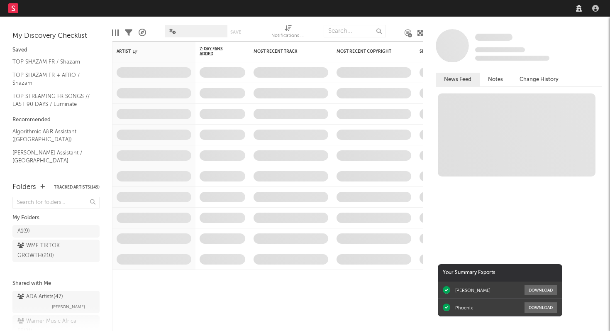 The height and width of the screenshot is (331, 610). I want to click on a: A1(9), so click(56, 231).